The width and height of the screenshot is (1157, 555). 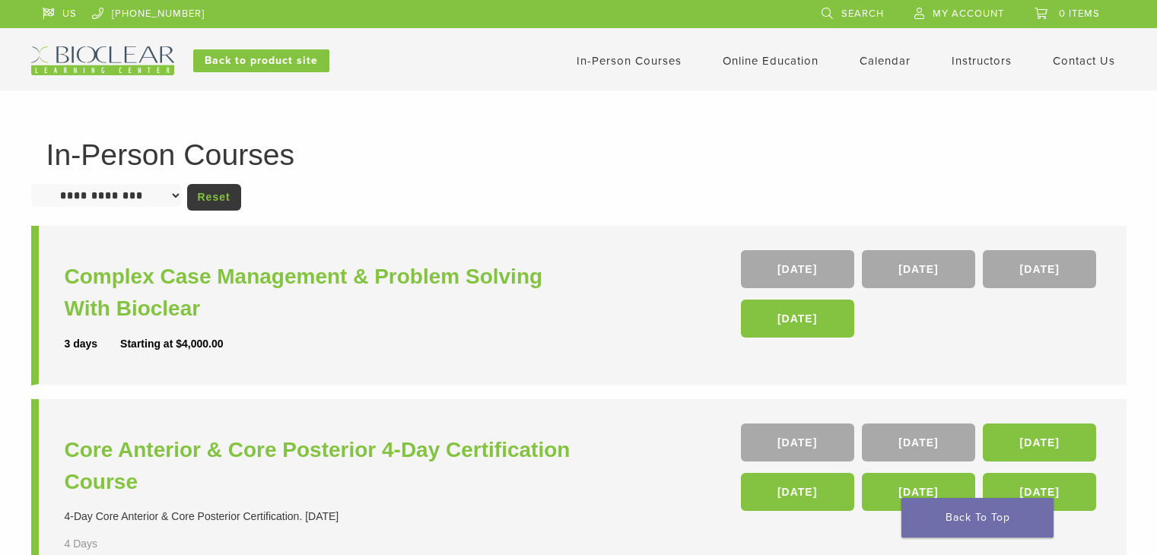 I want to click on h3: Complex Case Management & Problem Solving With Bioclear, so click(x=323, y=293).